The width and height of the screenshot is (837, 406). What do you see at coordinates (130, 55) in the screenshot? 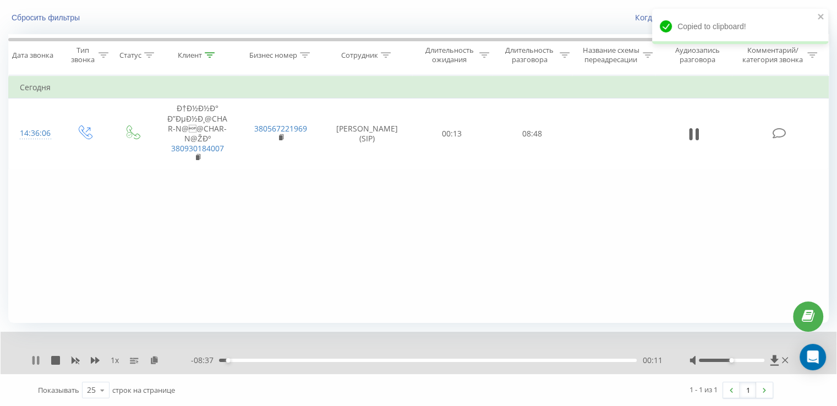
I see `div: Статус` at bounding box center [130, 55].